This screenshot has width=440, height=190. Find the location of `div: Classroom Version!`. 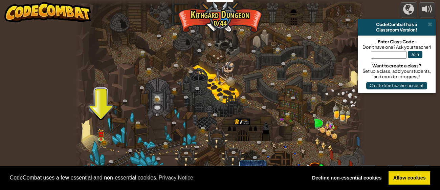

div: Classroom Version! is located at coordinates (397, 30).